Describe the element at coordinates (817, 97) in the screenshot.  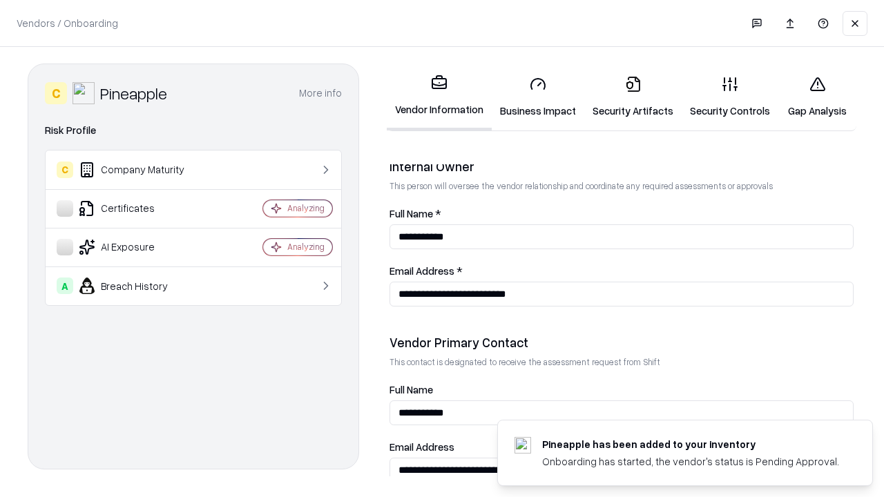
I see `a: Gap Analysis` at that location.